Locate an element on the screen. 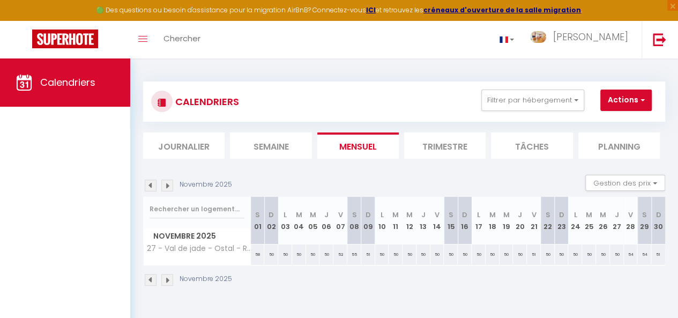  th: 20 is located at coordinates (520, 220).